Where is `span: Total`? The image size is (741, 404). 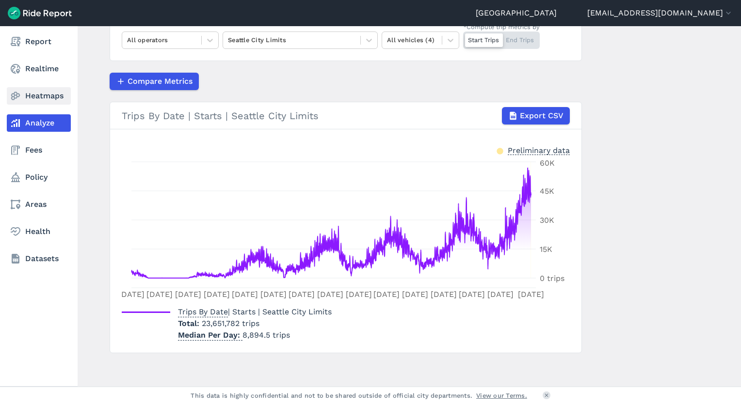
span: Total is located at coordinates (190, 323).